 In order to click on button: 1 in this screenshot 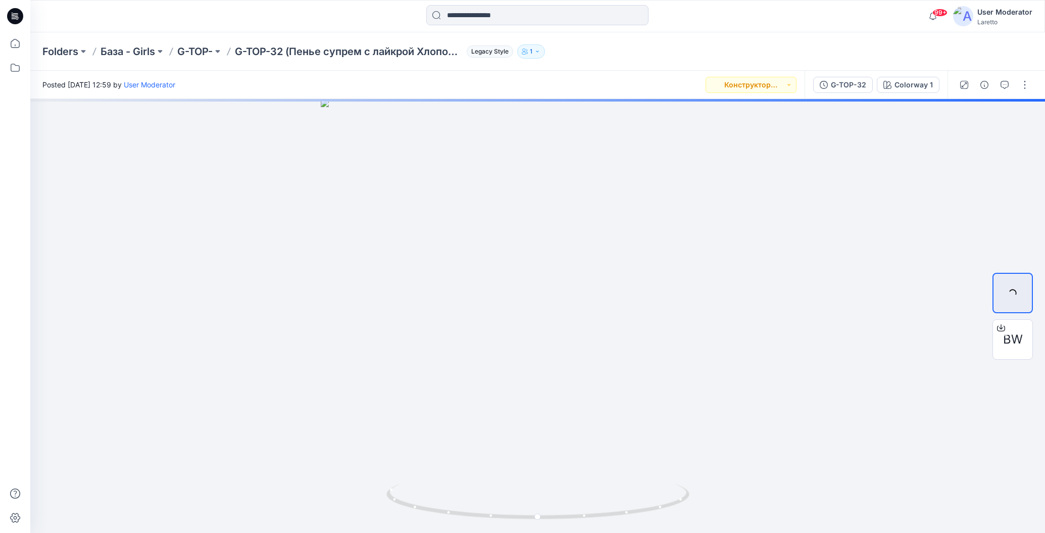, I will do `click(531, 52)`.